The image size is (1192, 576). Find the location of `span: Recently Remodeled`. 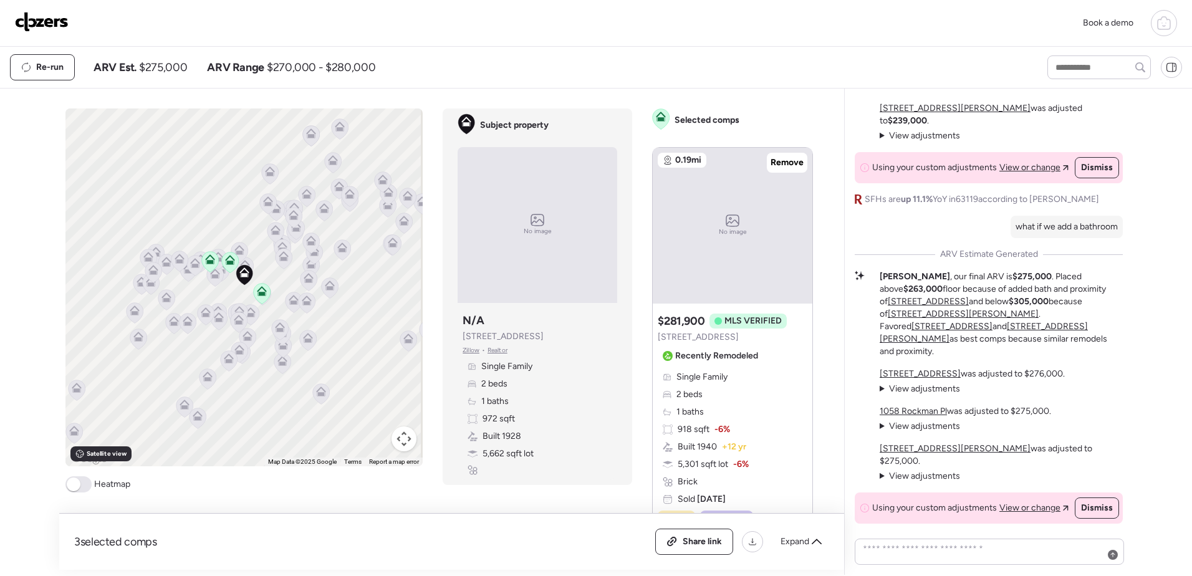

span: Recently Remodeled is located at coordinates (716, 356).